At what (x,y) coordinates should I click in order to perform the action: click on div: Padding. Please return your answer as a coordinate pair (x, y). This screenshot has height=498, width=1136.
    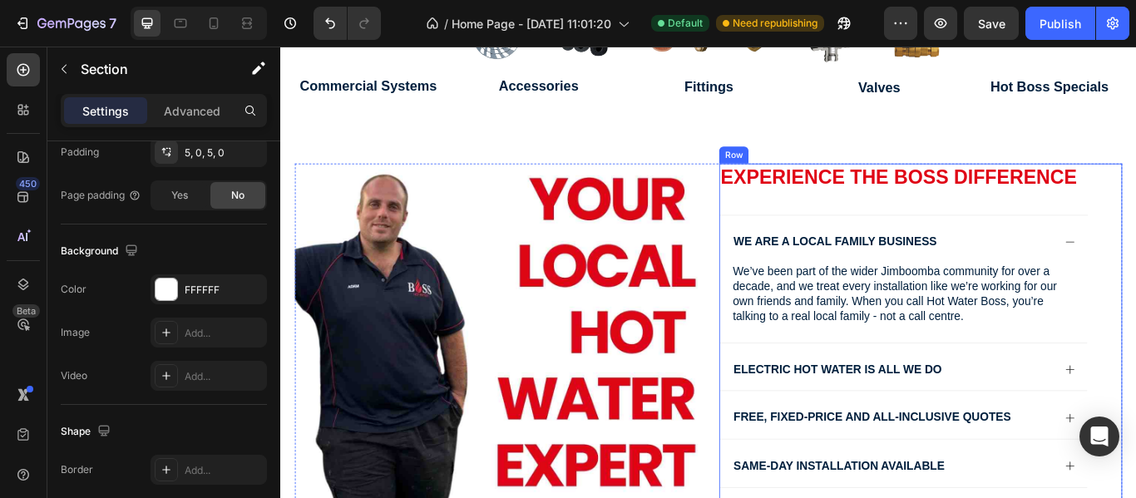
    Looking at the image, I should click on (80, 152).